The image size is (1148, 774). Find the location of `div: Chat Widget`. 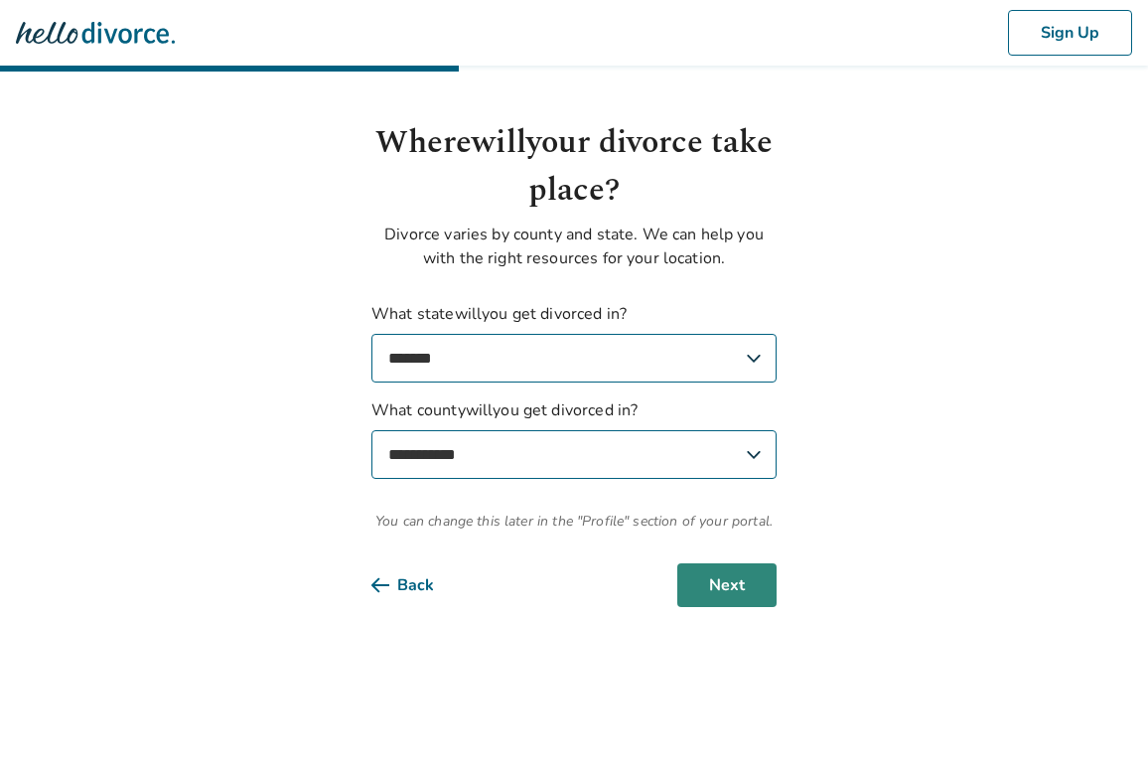

div: Chat Widget is located at coordinates (1099, 726).